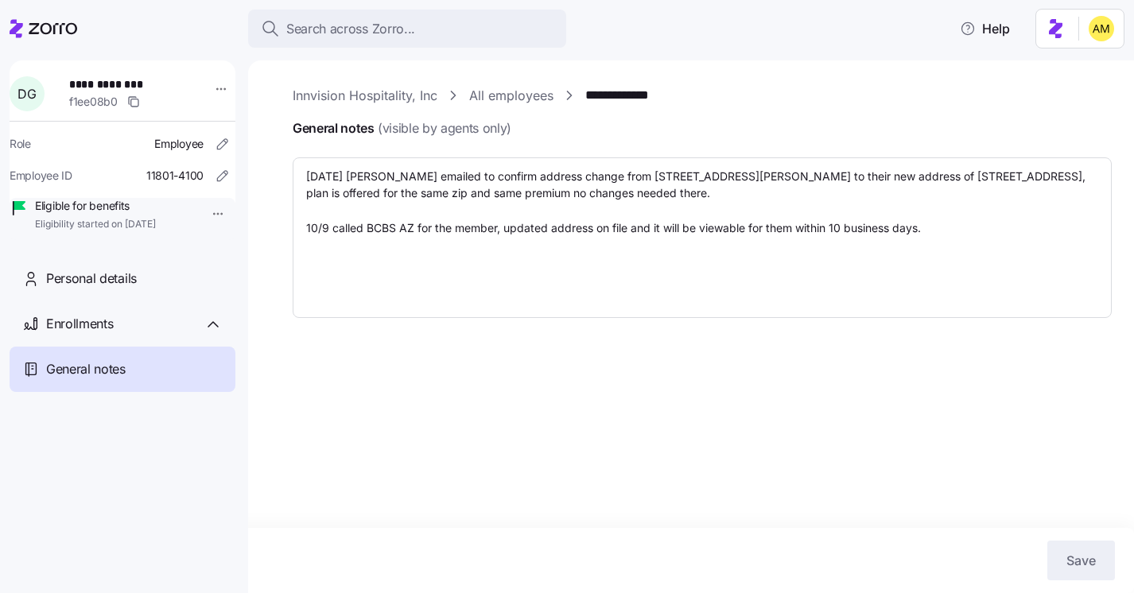 Image resolution: width=1134 pixels, height=593 pixels. I want to click on span: f1ee08b0, so click(93, 102).